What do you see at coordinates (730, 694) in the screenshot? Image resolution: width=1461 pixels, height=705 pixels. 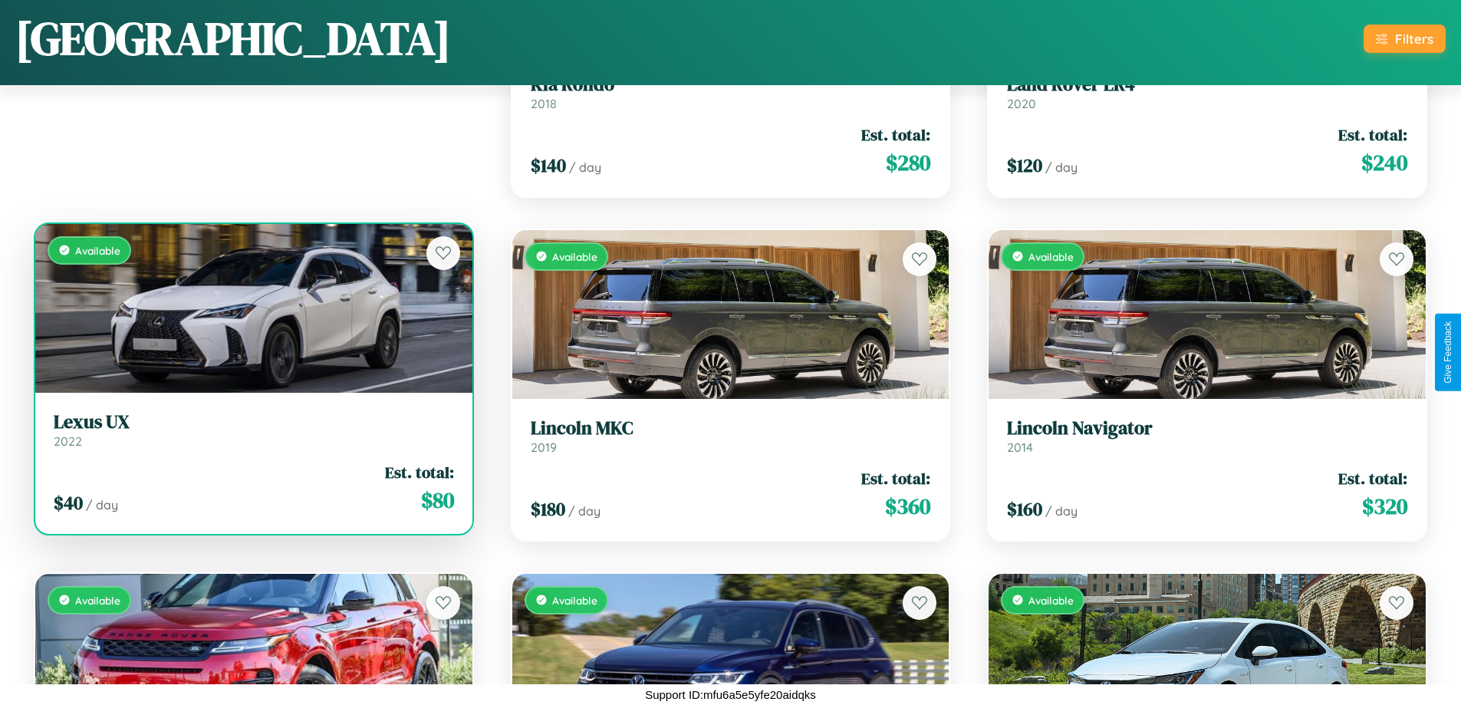 I see `p: Support ID: mfu6a5e5yfe20aidqks` at bounding box center [730, 694].